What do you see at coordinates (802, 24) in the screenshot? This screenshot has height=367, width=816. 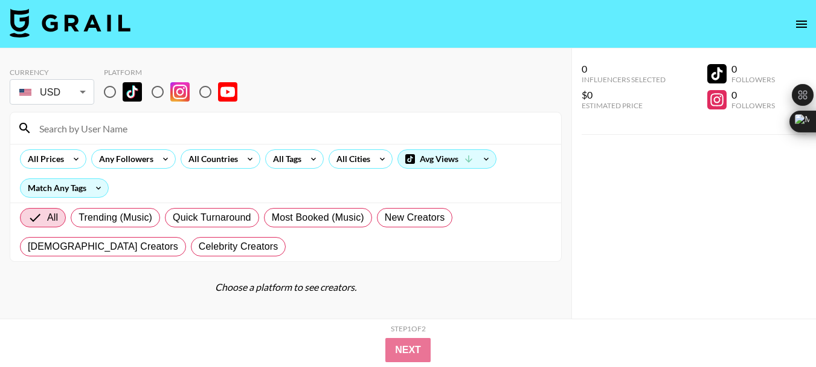 I see `button: open drawer` at bounding box center [802, 24].